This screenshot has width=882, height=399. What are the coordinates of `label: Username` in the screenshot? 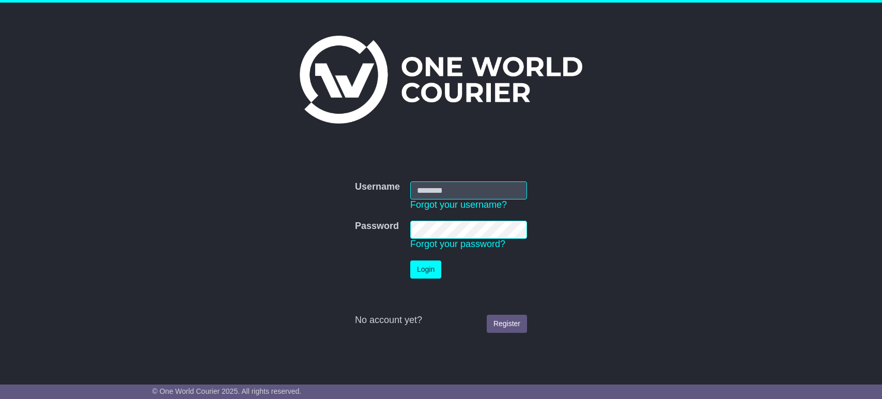 It's located at (377, 187).